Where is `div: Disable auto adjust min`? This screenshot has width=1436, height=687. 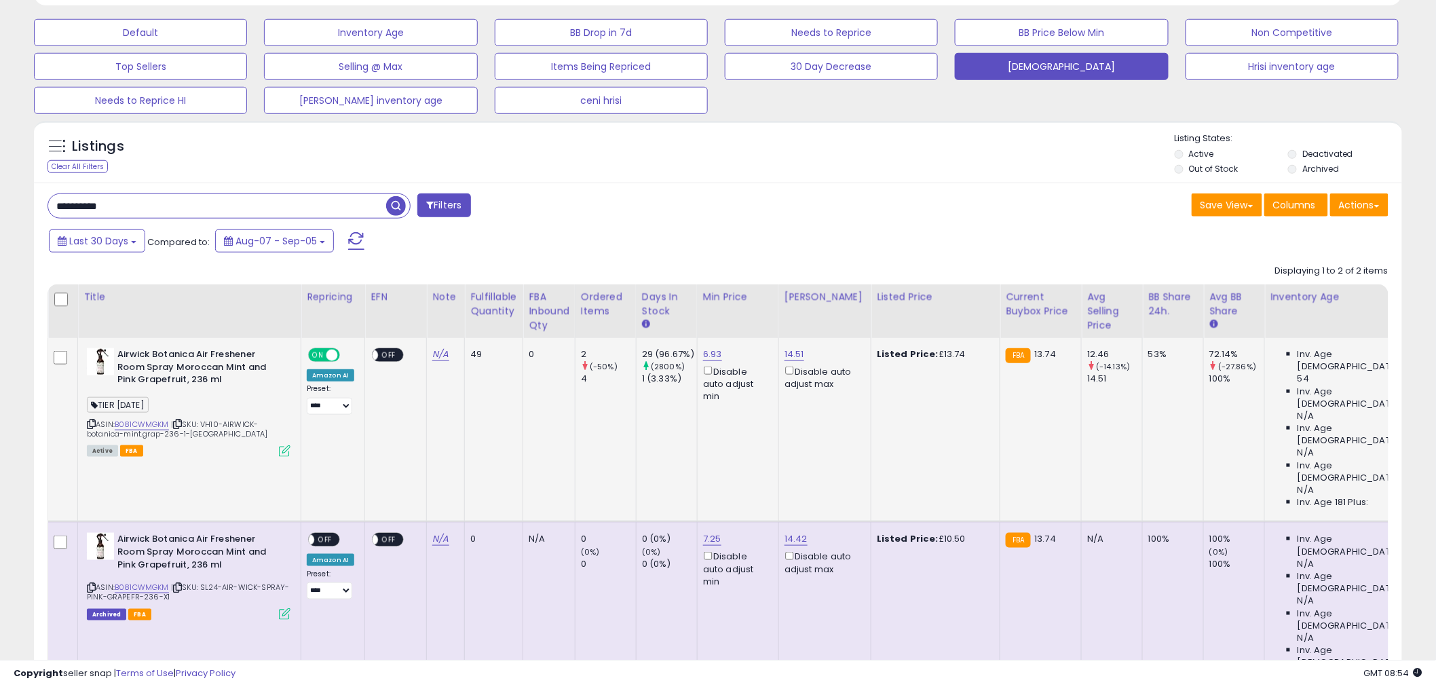
div: Disable auto adjust min is located at coordinates (736, 568).